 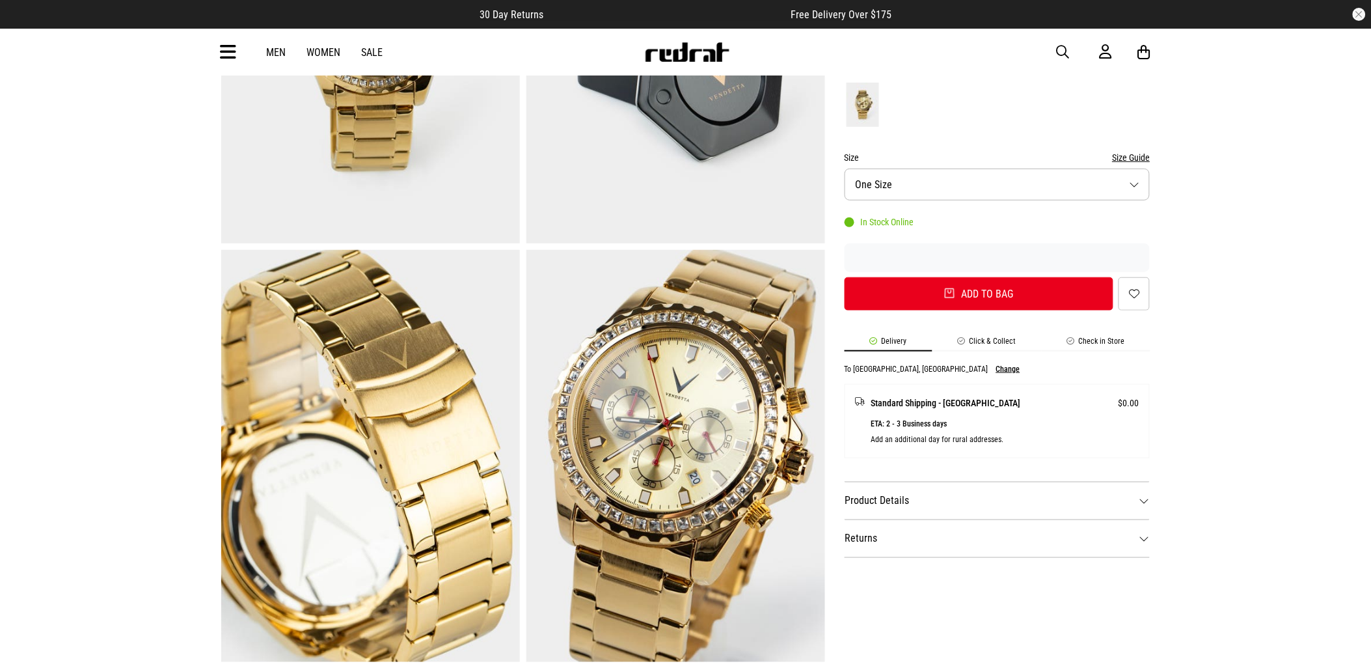 What do you see at coordinates (512, 14) in the screenshot?
I see `span: 30 Day Returns` at bounding box center [512, 14].